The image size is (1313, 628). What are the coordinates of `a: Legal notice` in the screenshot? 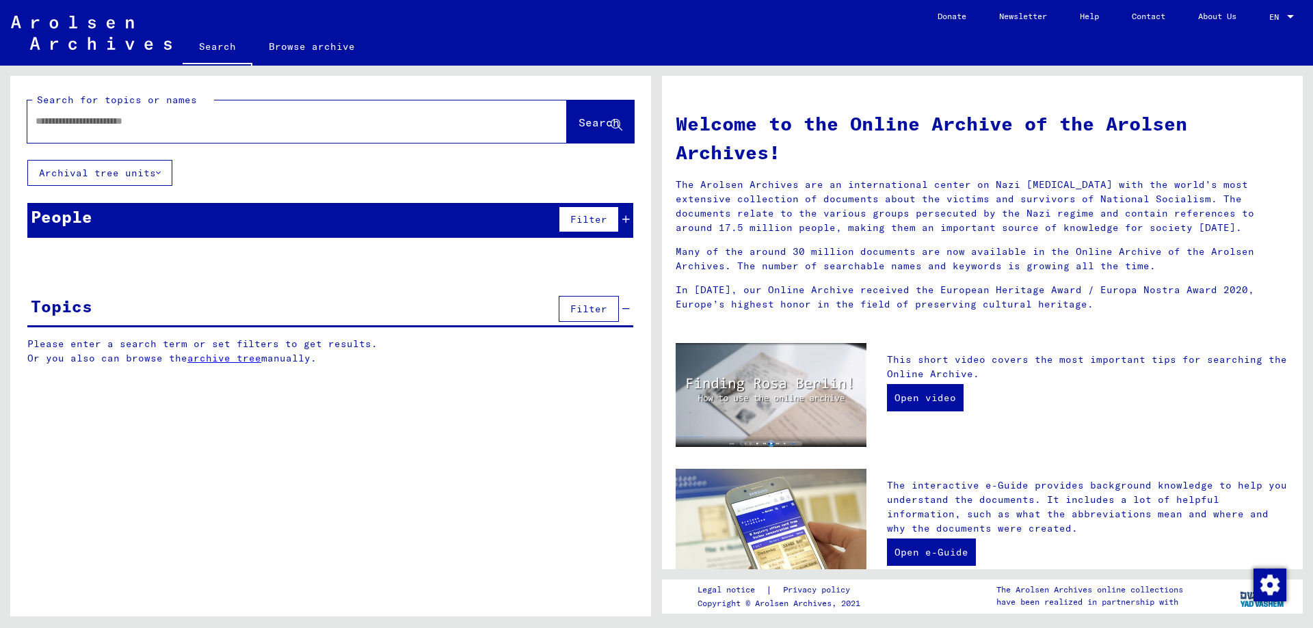 It's located at (732, 590).